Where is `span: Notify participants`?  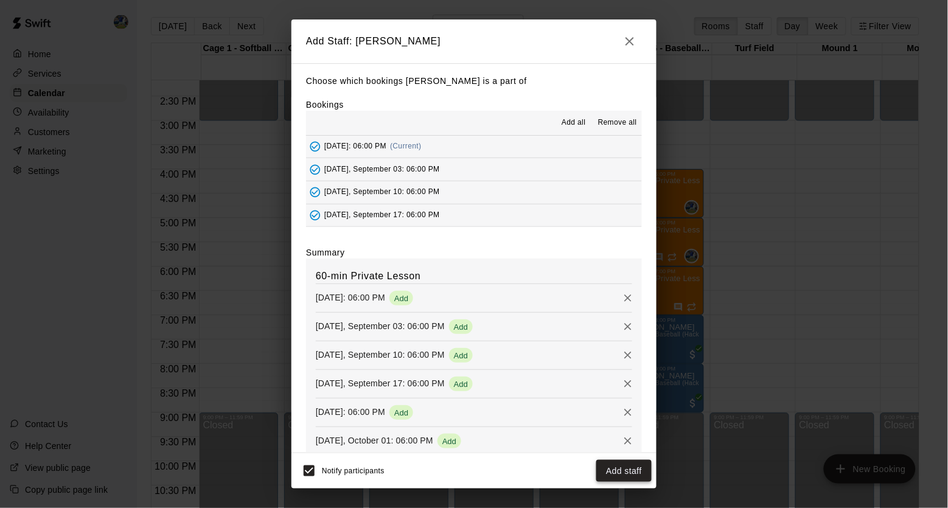 span: Notify participants is located at coordinates (353, 471).